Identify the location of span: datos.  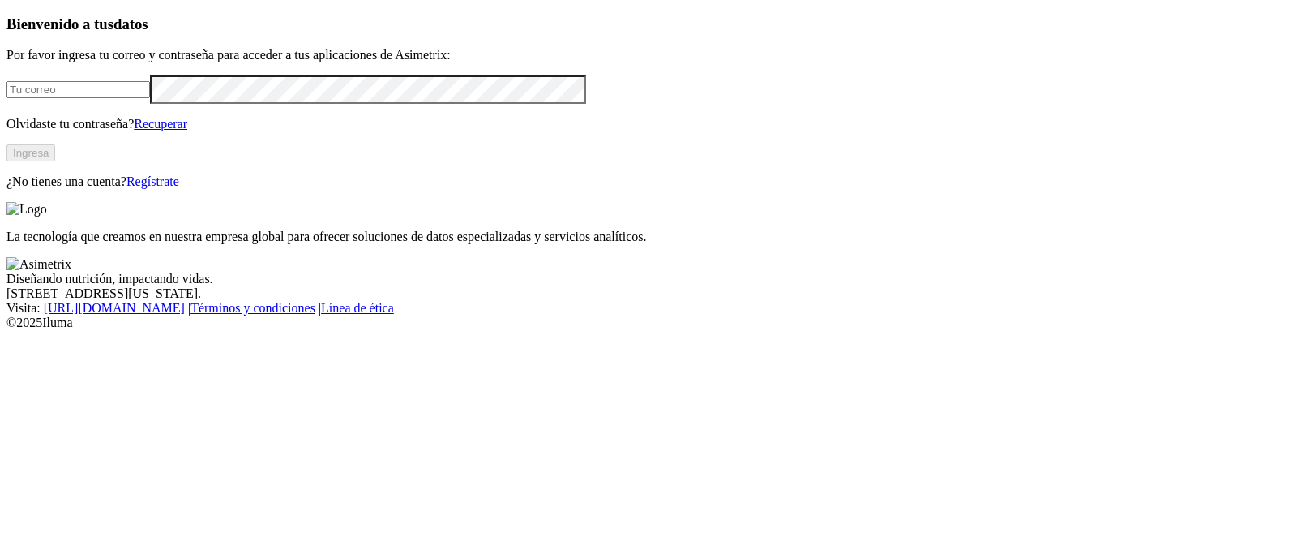
(131, 24).